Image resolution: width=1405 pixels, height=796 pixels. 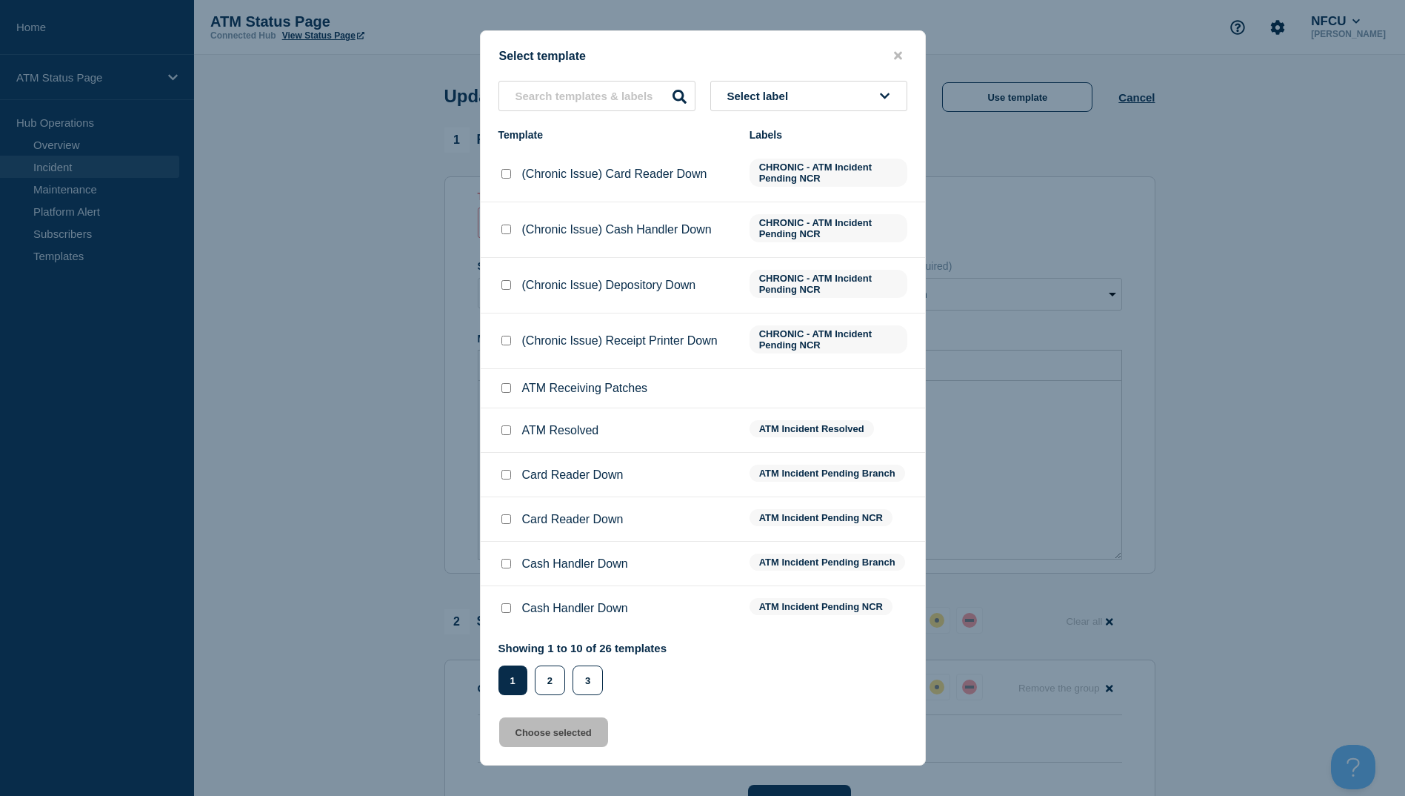 What do you see at coordinates (620, 341) in the screenshot?
I see `p: (Chronic Issue) Receipt Printer Down` at bounding box center [620, 341].